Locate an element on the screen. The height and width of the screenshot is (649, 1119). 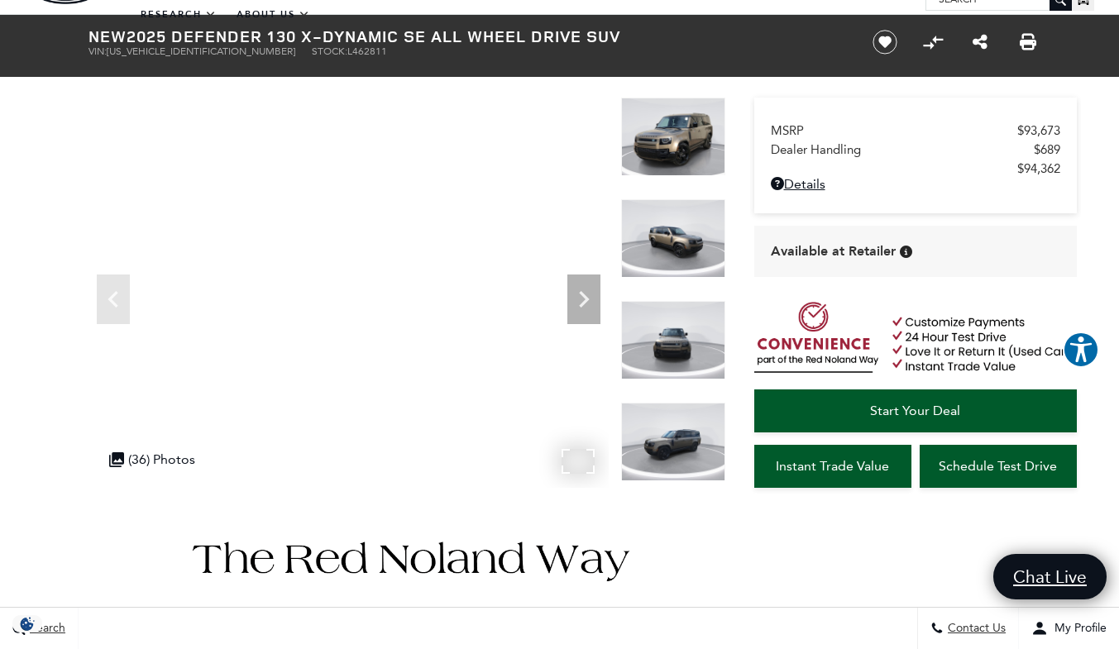
span: Instant Trade Value is located at coordinates (832, 466).